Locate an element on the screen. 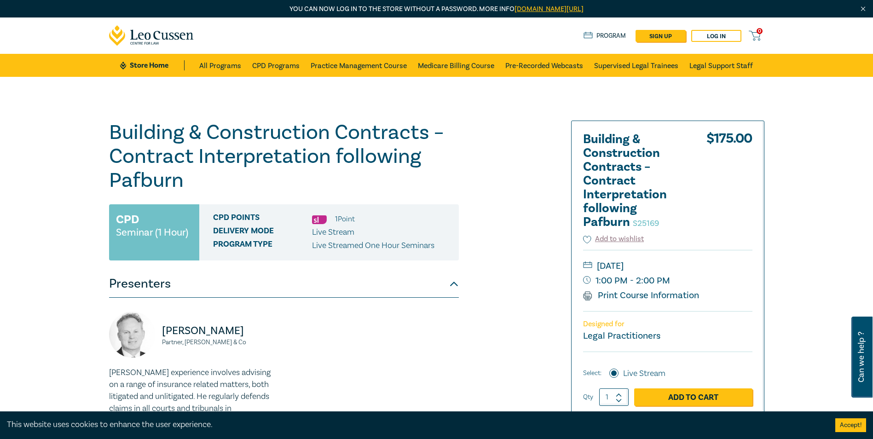 The image size is (873, 439). a: Print Course Information is located at coordinates (641, 296).